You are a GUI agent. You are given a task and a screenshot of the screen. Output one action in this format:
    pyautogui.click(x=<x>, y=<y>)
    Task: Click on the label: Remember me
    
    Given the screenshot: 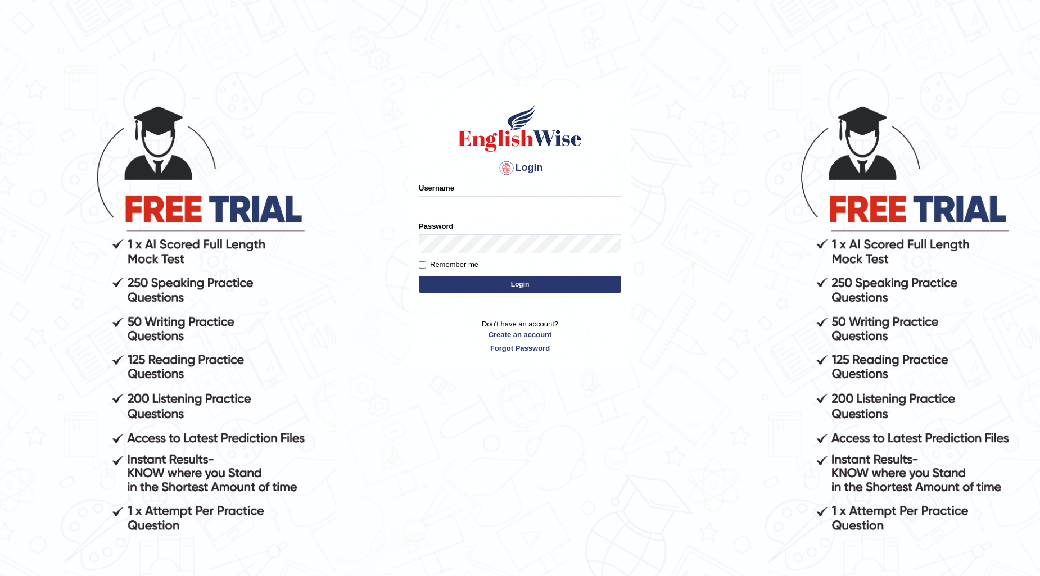 What is the action you would take?
    pyautogui.click(x=449, y=265)
    